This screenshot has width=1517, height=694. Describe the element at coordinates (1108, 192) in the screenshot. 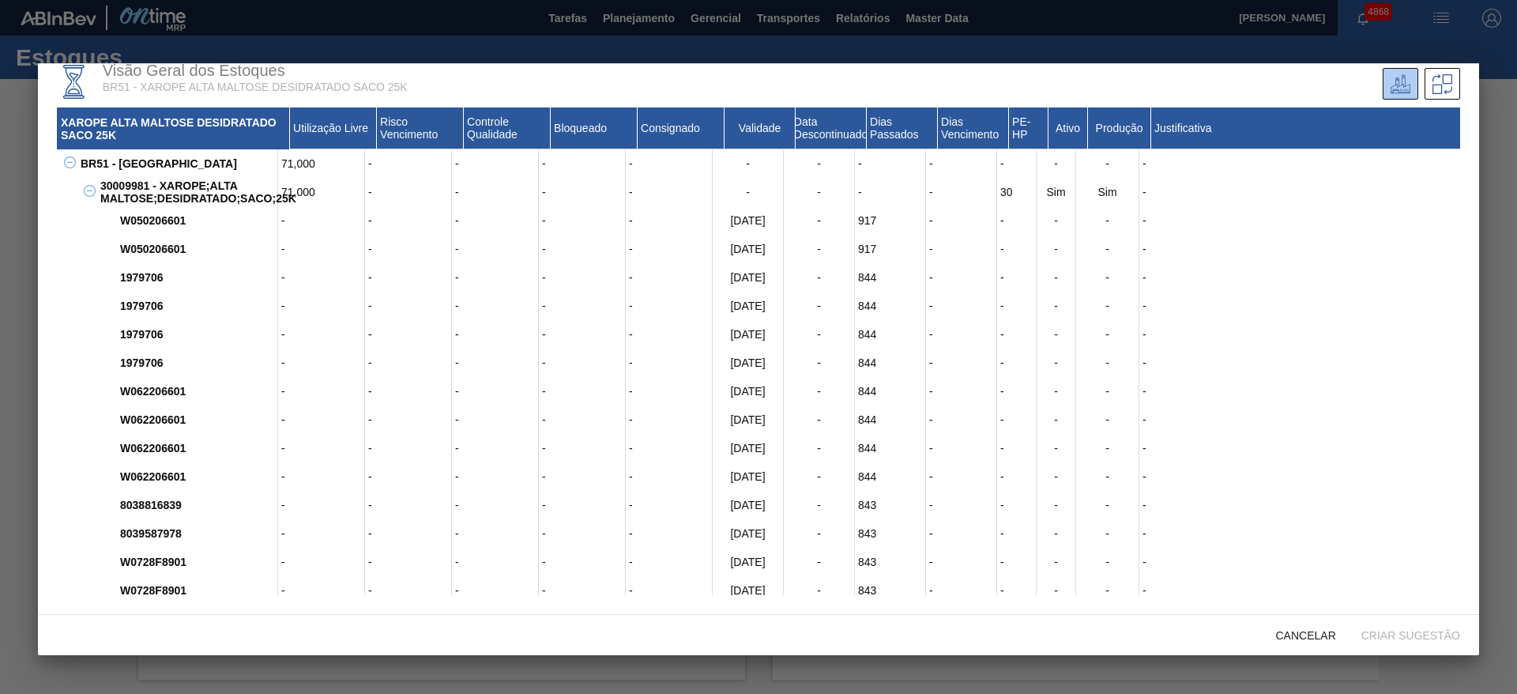

I see `div: Sim` at that location.